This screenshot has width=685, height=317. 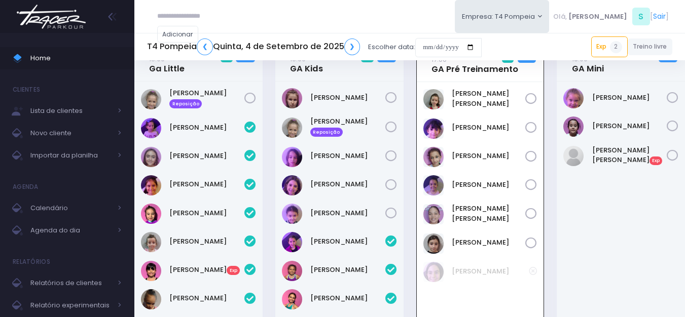 What do you see at coordinates (71, 208) in the screenshot?
I see `span: Calendário` at bounding box center [71, 208].